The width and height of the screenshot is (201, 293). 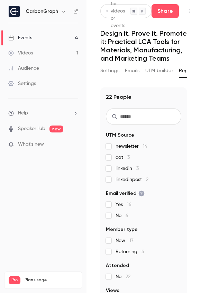 What do you see at coordinates (132, 179) in the screenshot?
I see `span: linkedinpost` at bounding box center [132, 179].